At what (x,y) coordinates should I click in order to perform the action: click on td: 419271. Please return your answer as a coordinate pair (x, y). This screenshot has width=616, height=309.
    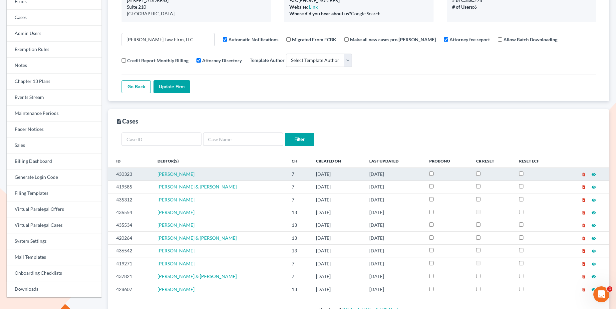
    Looking at the image, I should click on (130, 264).